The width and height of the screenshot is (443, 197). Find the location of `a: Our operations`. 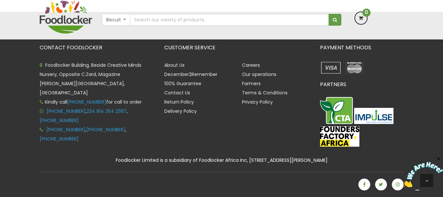

a: Our operations is located at coordinates (259, 74).